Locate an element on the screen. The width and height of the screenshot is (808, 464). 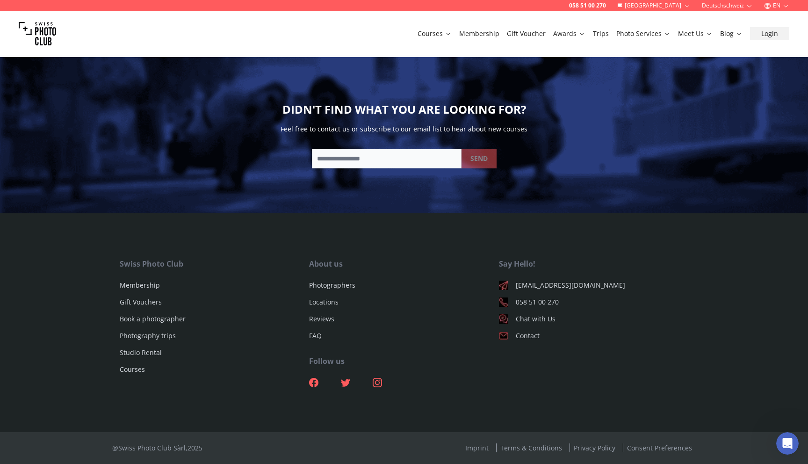
button: Gift Voucher is located at coordinates (526, 34).